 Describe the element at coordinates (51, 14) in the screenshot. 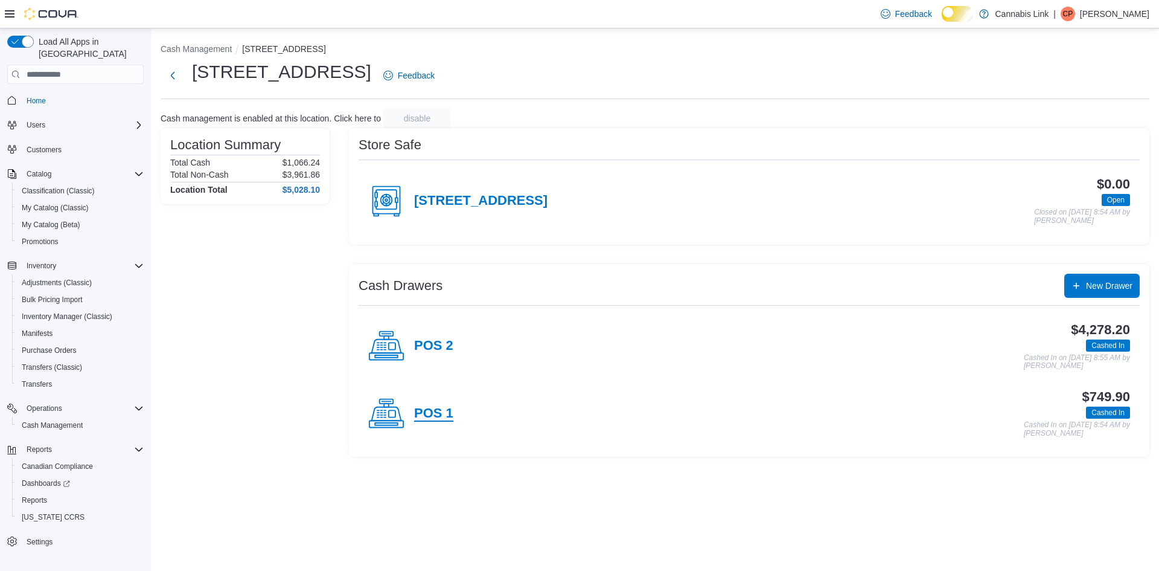

I see `img: Cova` at that location.